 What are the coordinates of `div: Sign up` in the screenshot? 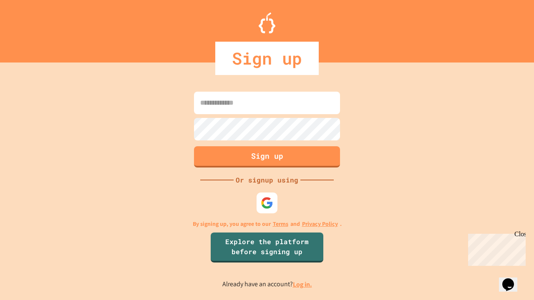 It's located at (267, 58).